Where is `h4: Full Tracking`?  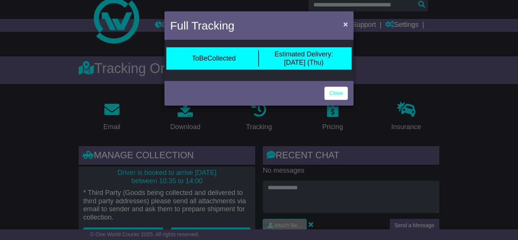
h4: Full Tracking is located at coordinates (202, 25).